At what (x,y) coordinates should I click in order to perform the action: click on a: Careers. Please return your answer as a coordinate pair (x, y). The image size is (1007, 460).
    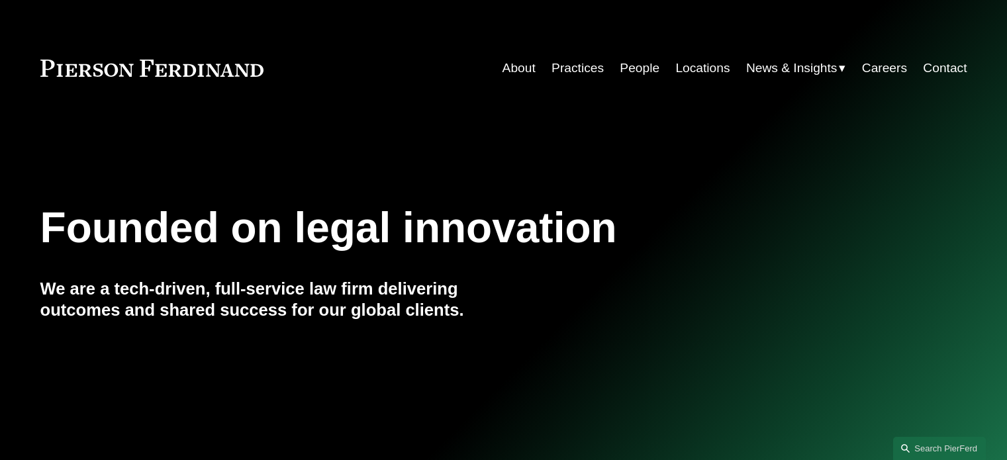
    Looking at the image, I should click on (885, 68).